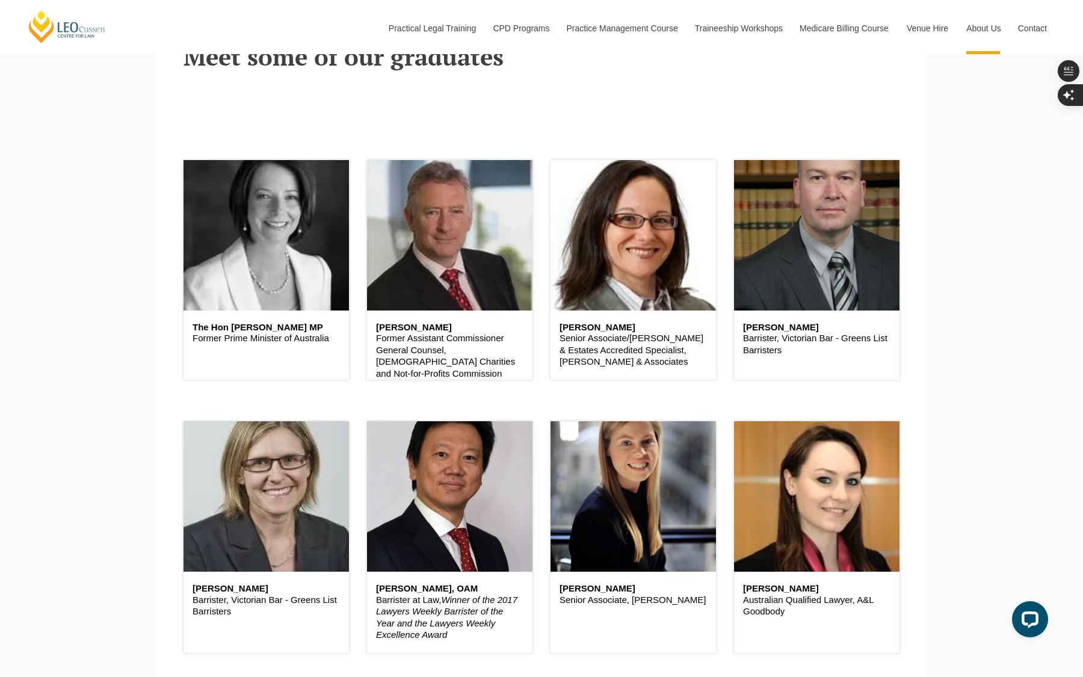 The width and height of the screenshot is (1083, 677). Describe the element at coordinates (542, 57) in the screenshot. I see `h2: Meet some of our graduates` at that location.